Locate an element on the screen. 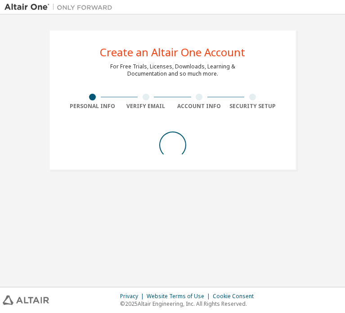 This screenshot has height=313, width=345. div: Cookie Consent is located at coordinates (236, 296).